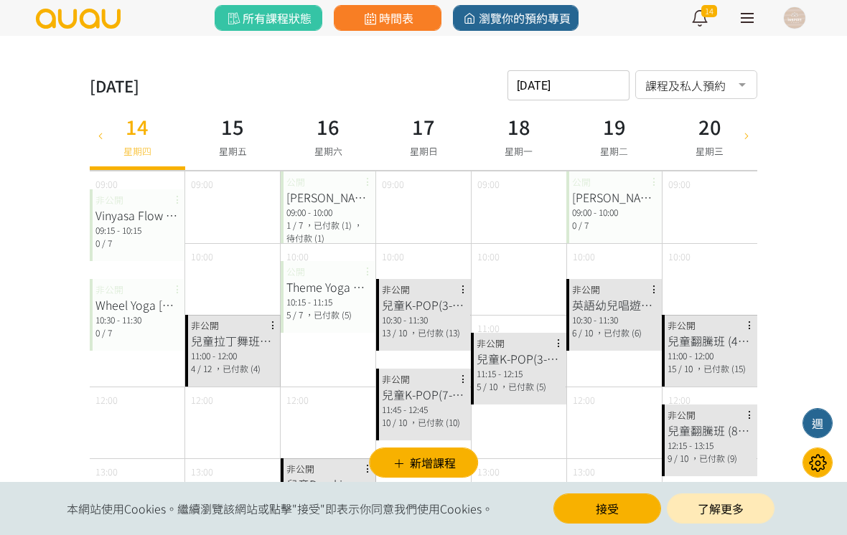 The image size is (847, 535). Describe the element at coordinates (613, 126) in the screenshot. I see `h3: 19` at that location.